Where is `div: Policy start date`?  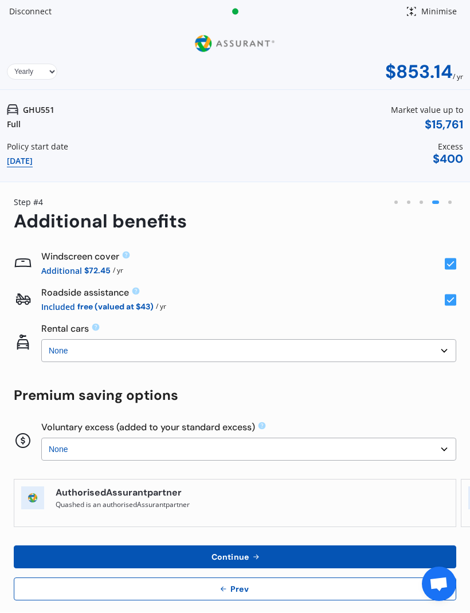 div: Policy start date is located at coordinates (37, 147).